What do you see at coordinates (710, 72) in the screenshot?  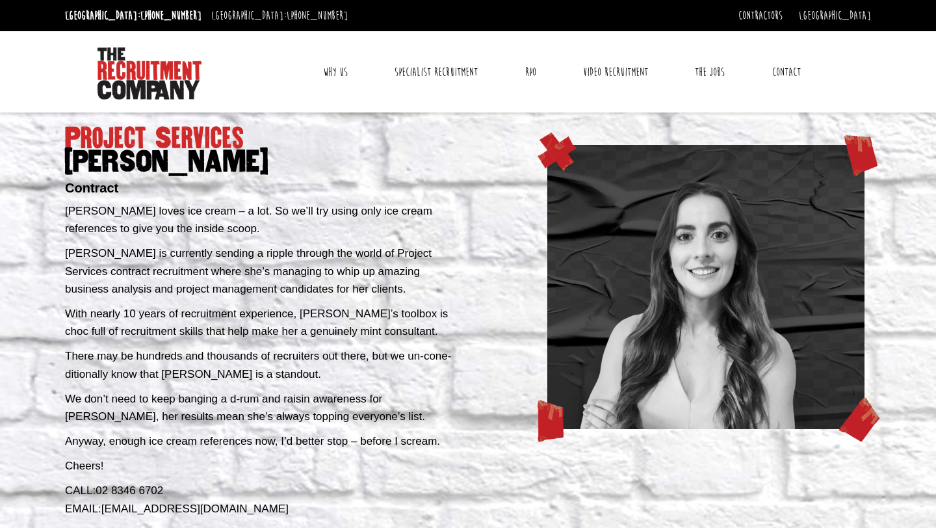 I see `a: The Jobs` at bounding box center [710, 72].